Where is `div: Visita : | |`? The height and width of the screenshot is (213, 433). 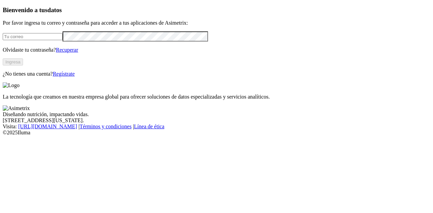
div: Visita : | | is located at coordinates (216, 127).